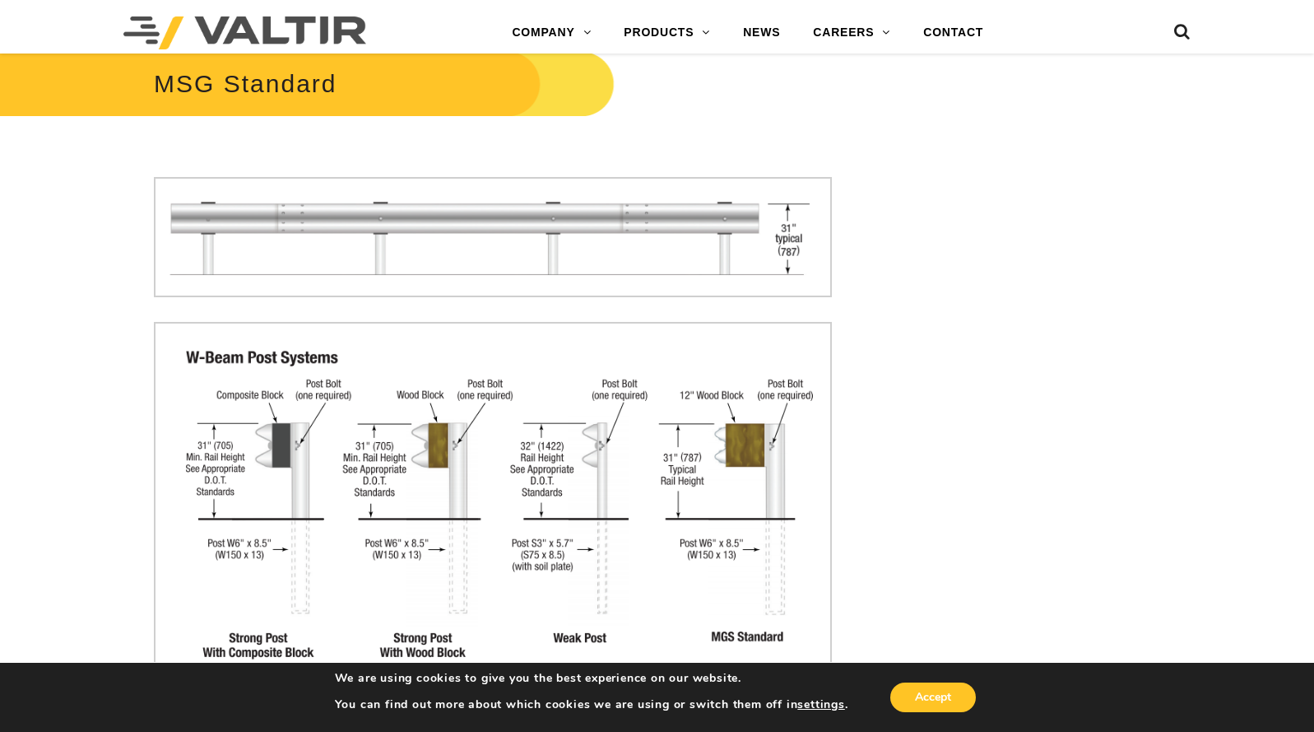 The height and width of the screenshot is (732, 1314). What do you see at coordinates (551, 33) in the screenshot?
I see `a: COMPANY` at bounding box center [551, 33].